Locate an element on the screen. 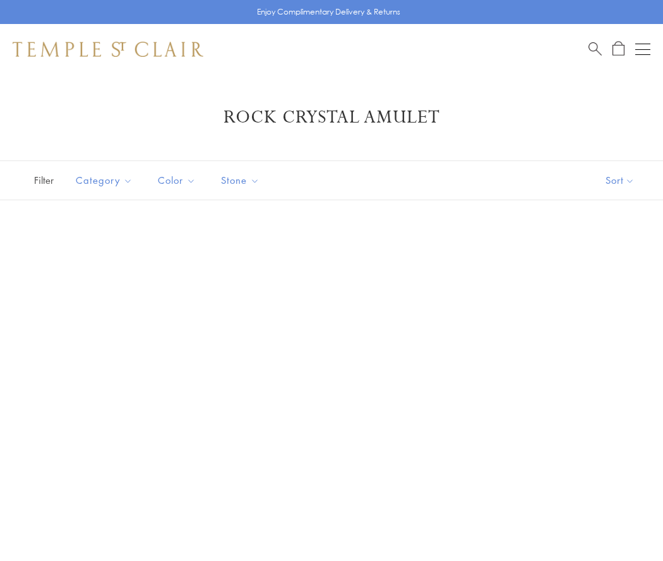  span: Color is located at coordinates (178, 180).